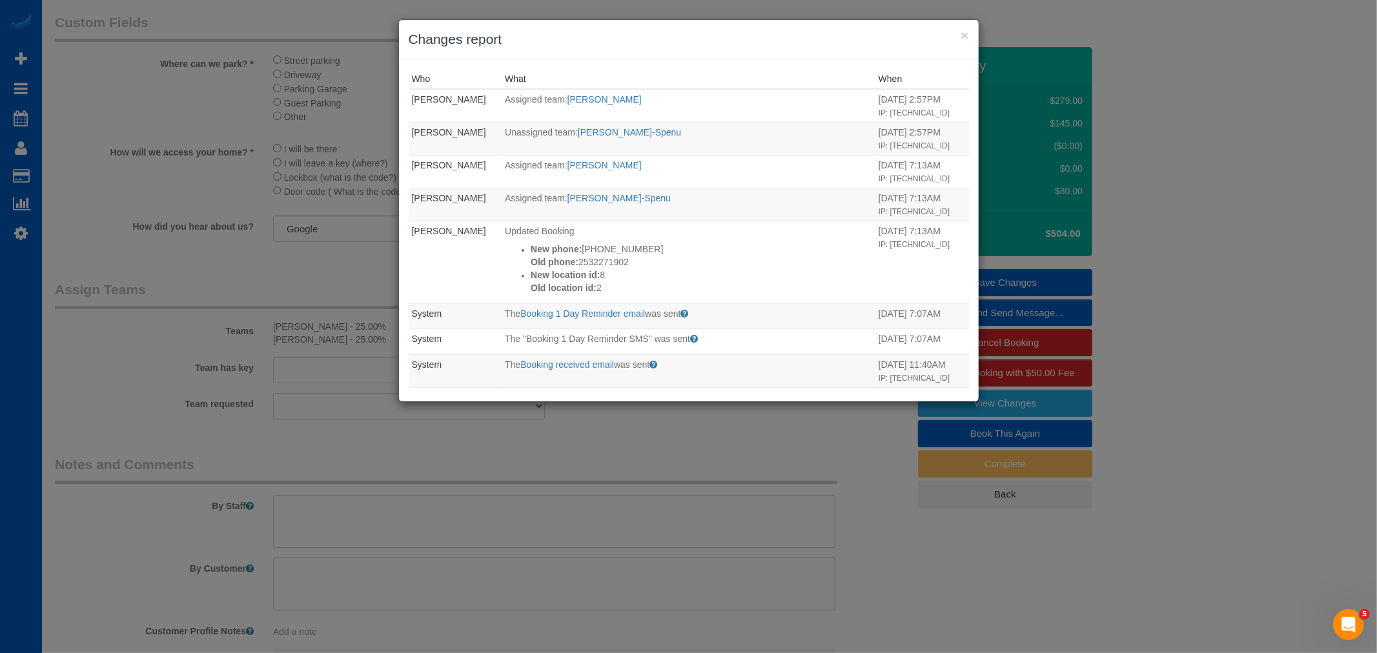  What do you see at coordinates (556, 249) in the screenshot?
I see `strong: New phone:` at bounding box center [556, 249].